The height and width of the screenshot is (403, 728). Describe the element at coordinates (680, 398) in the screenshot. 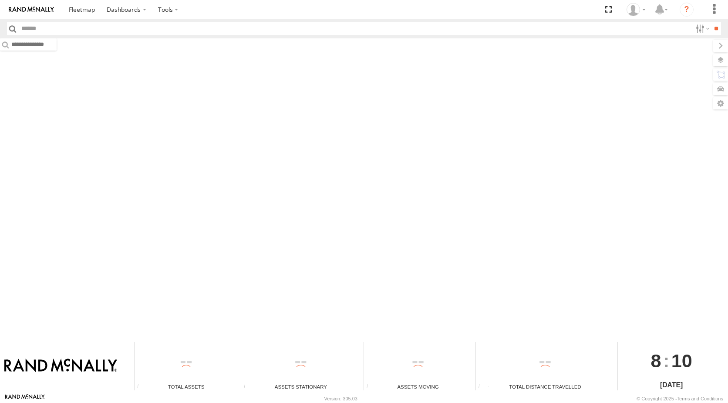

I see `div: © Copyright 2025 -` at that location.